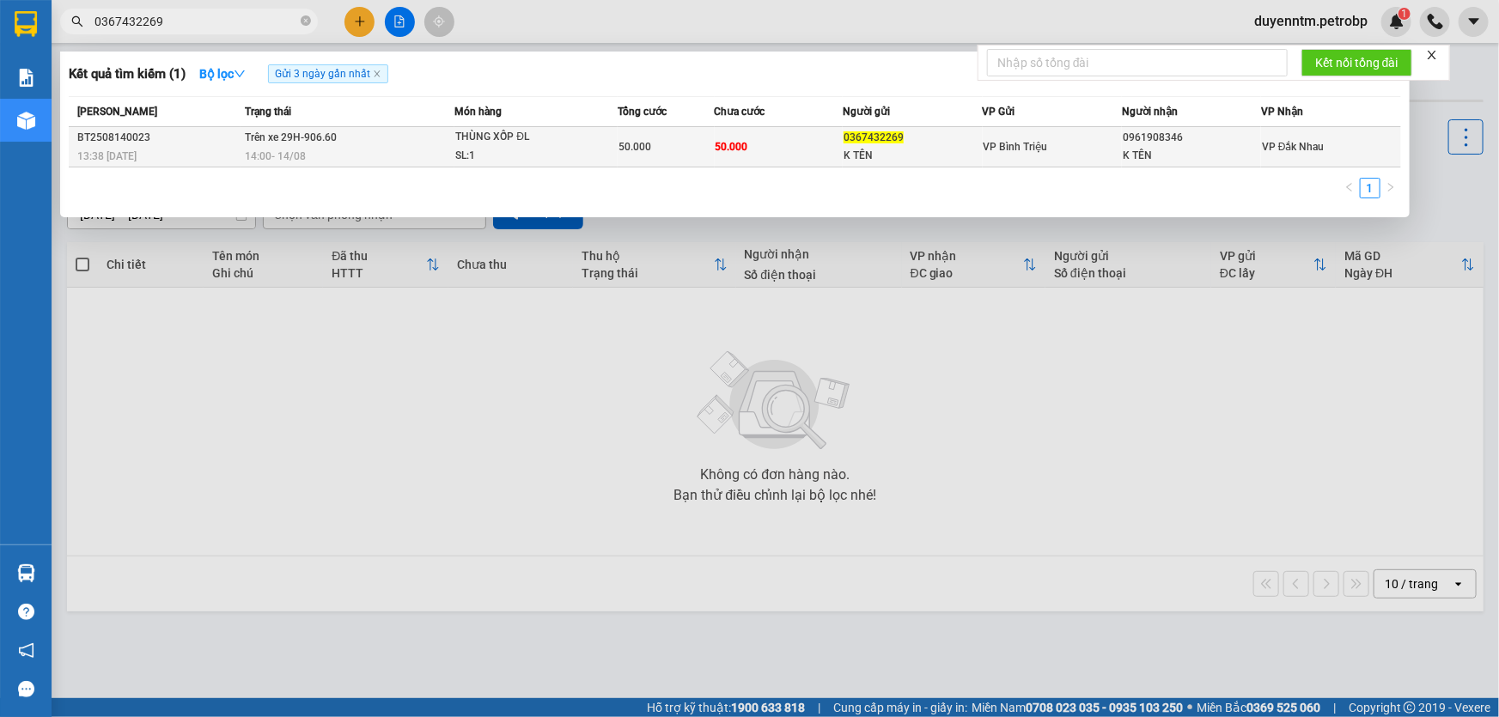 The image size is (1499, 717). Describe the element at coordinates (77, 21) in the screenshot. I see `span: search` at that location.